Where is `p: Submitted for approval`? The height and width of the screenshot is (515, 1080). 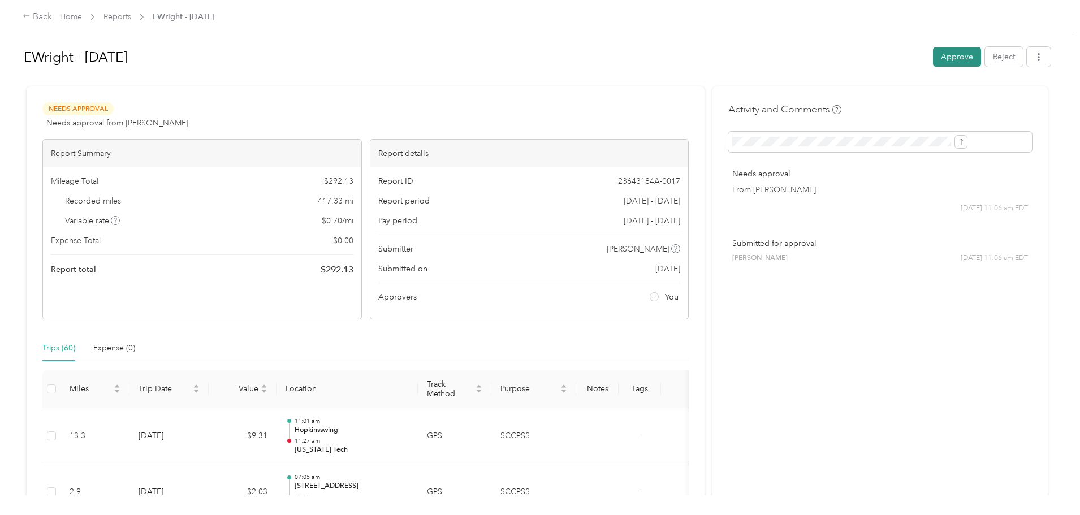
p: Submitted for approval is located at coordinates (880, 243).